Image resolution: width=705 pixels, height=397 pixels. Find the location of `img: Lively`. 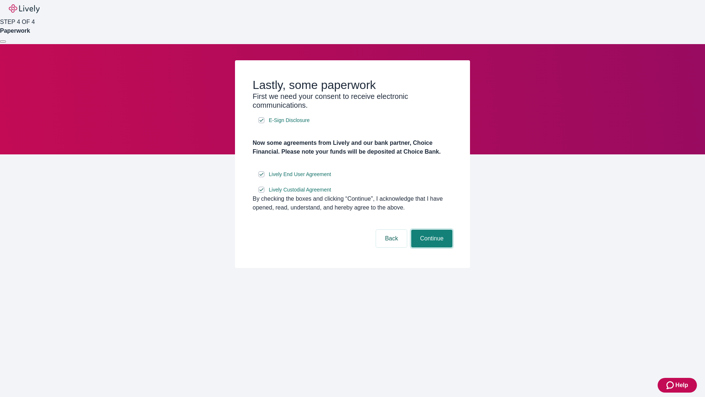

img: Lively is located at coordinates (24, 9).